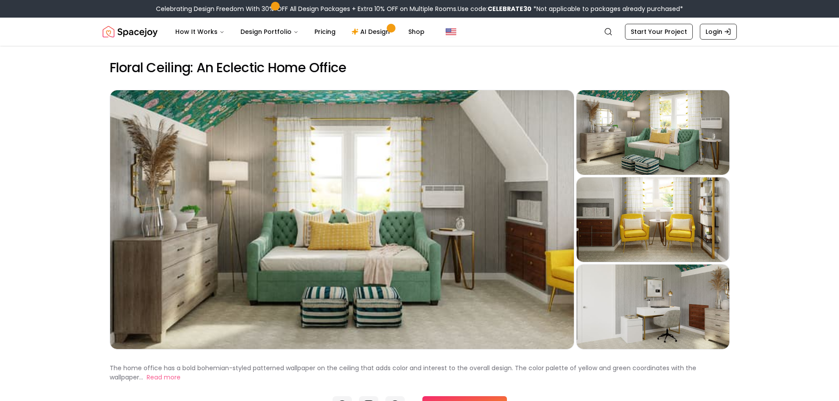 This screenshot has width=839, height=401. What do you see at coordinates (719, 32) in the screenshot?
I see `a: Login` at bounding box center [719, 32].